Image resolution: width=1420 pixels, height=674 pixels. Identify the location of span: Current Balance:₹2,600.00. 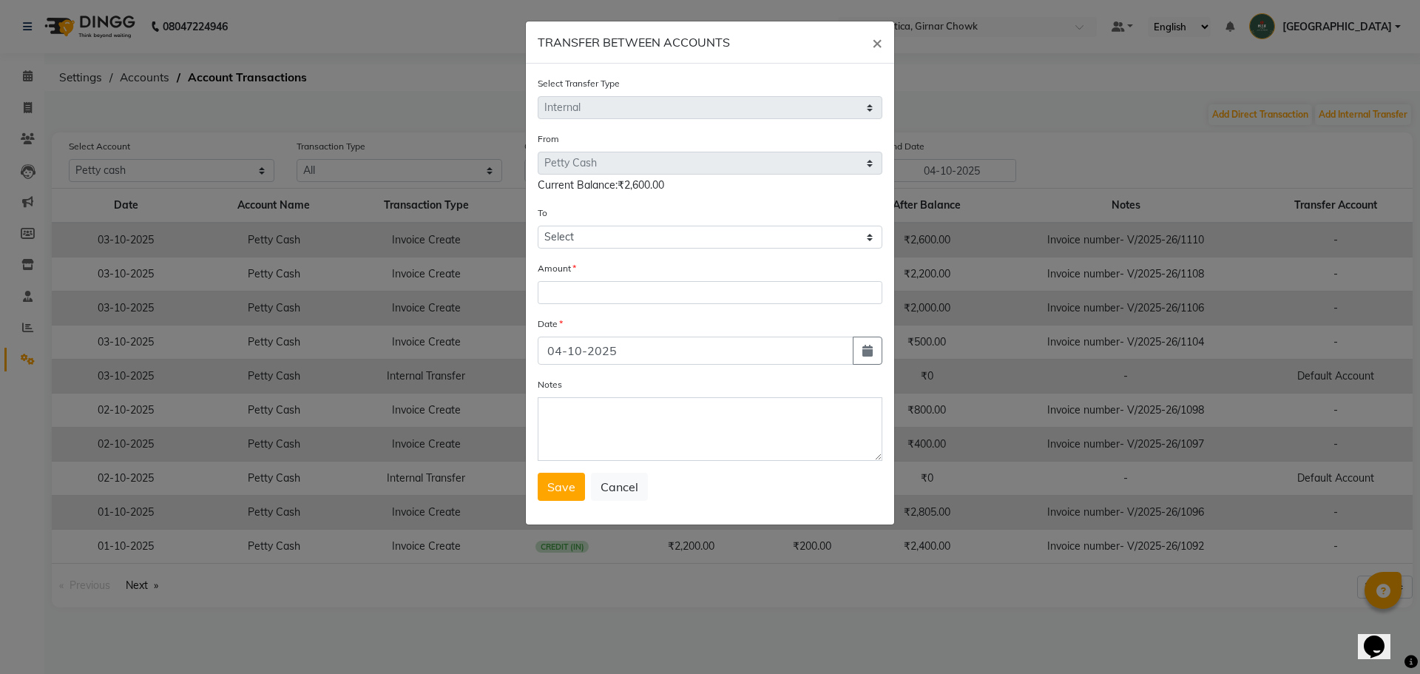
(601, 185).